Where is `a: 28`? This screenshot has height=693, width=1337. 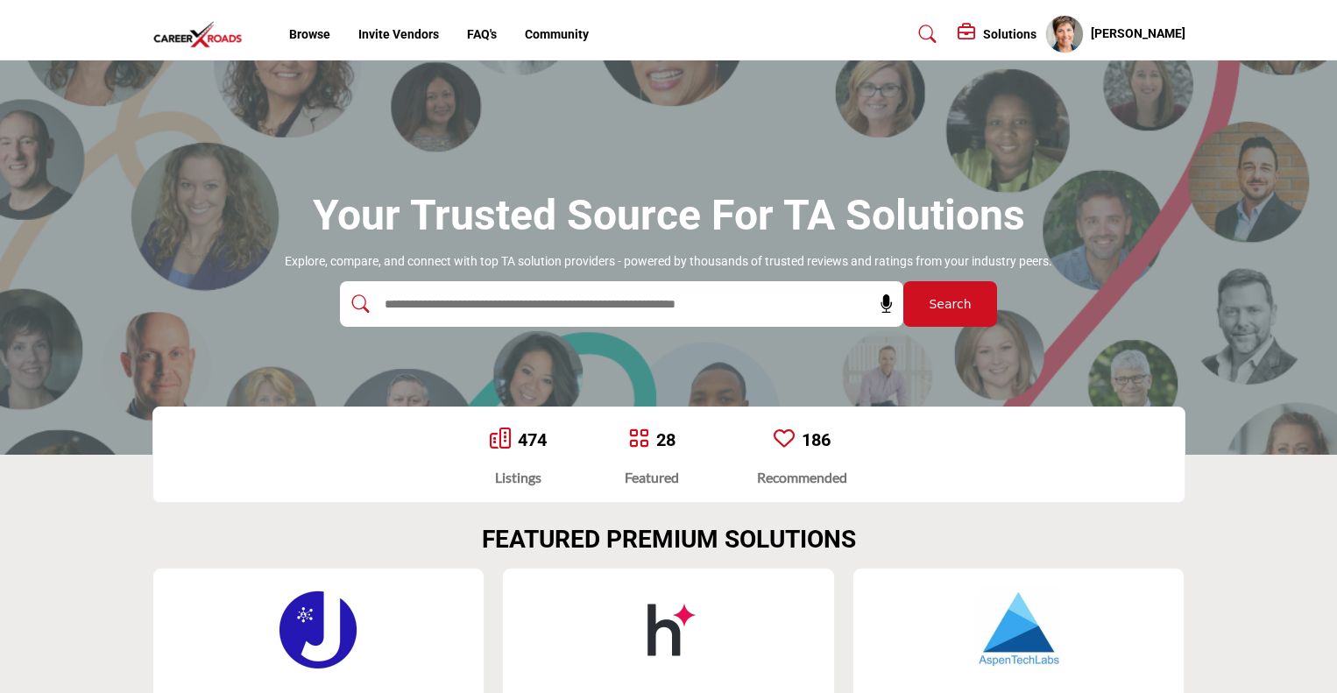 a: 28 is located at coordinates (666, 440).